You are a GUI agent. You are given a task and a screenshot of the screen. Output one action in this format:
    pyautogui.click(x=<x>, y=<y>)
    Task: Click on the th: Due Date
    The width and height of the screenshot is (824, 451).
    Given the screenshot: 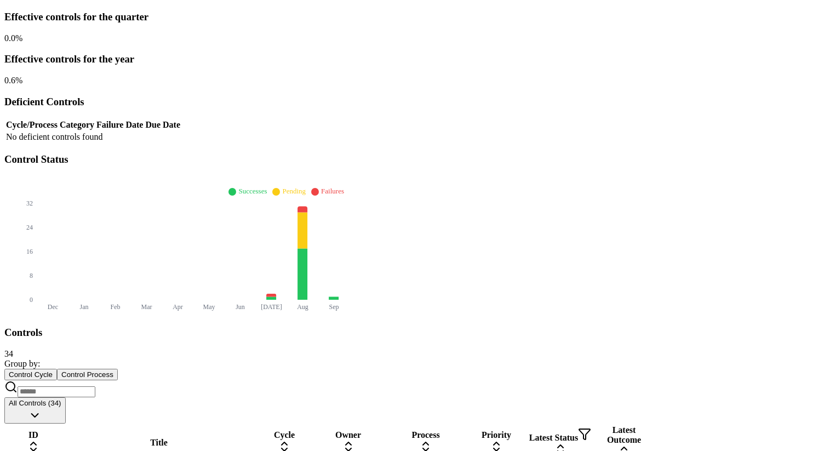 What is the action you would take?
    pyautogui.click(x=163, y=125)
    